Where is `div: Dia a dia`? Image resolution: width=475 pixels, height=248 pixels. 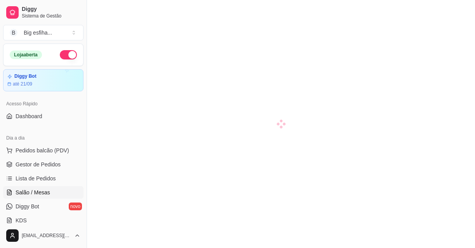
div: Dia a dia is located at coordinates (43, 138).